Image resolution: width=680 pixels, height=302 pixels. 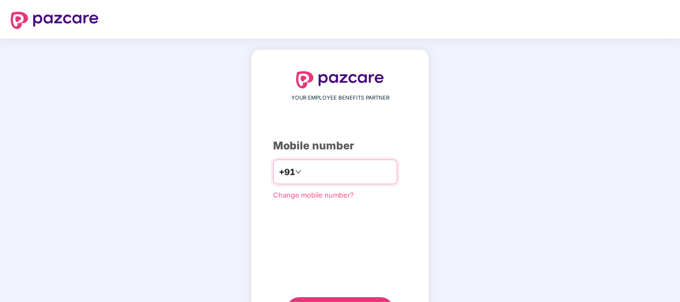 What do you see at coordinates (313, 195) in the screenshot?
I see `span: Change mobile number?` at bounding box center [313, 195].